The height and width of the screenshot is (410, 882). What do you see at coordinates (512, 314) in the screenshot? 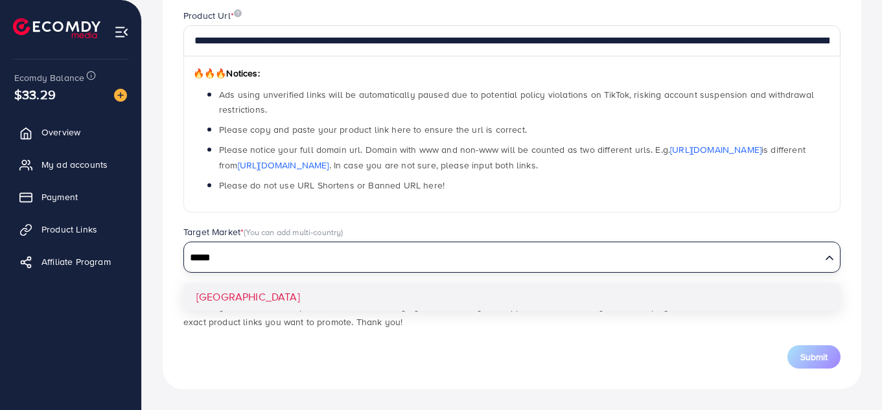
I see `p: *Note: If you use unverified product links, the Ecomdy system will notify the support team to rev...` at bounding box center [512, 314].